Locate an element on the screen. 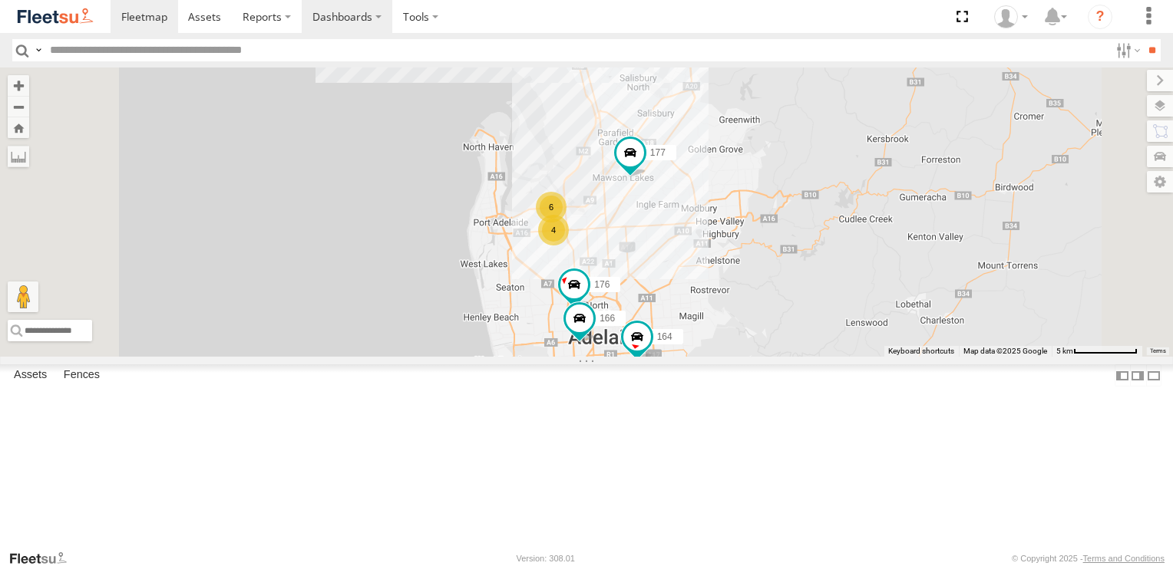  label: Map Settings is located at coordinates (1160, 182).